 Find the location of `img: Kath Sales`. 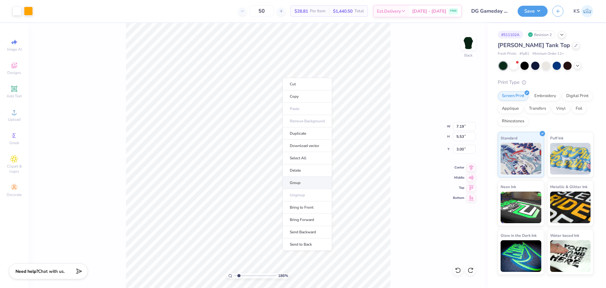

img: Kath Sales is located at coordinates (587, 11).